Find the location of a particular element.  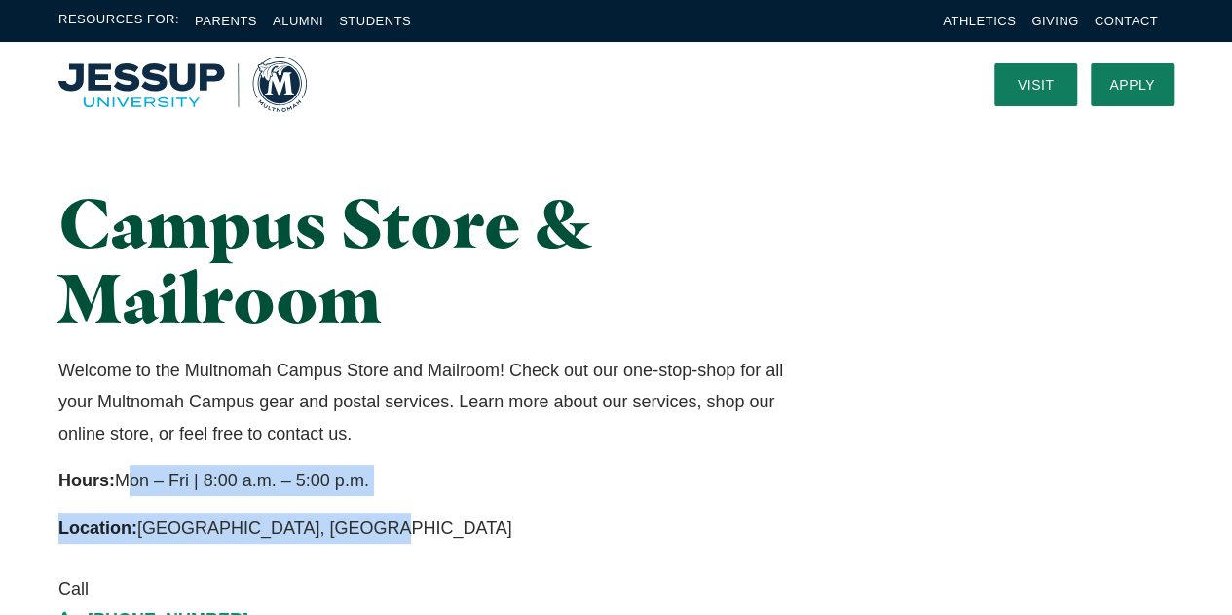

a: Home is located at coordinates (182, 84).